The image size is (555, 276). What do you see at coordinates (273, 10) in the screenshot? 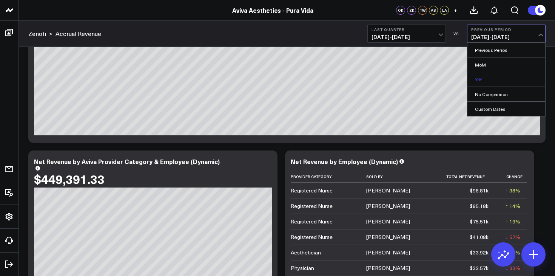
I see `a: Aviva Aesthetics - Pura Vida` at bounding box center [273, 10].